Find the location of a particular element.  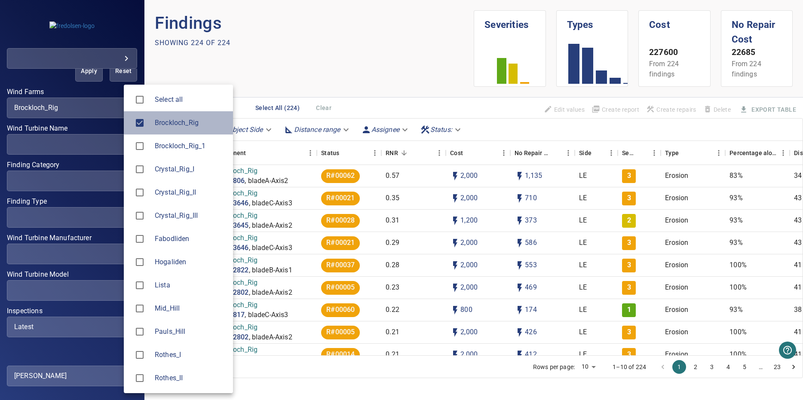

div: Wind Farms Rothes_II is located at coordinates (191, 378).